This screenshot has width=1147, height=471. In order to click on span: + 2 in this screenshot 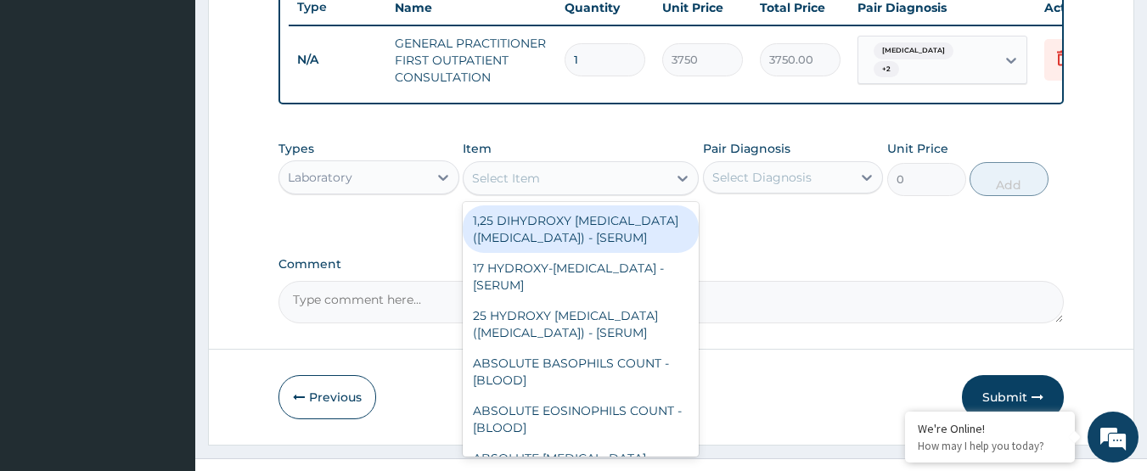, I will do `click(886, 70)`.